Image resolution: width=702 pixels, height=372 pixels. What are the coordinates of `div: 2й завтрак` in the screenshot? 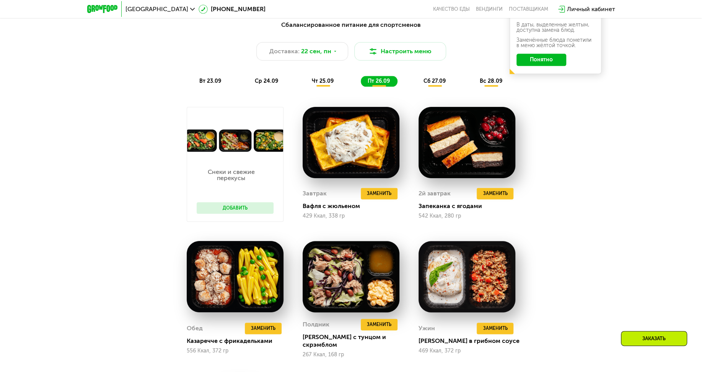 It's located at (435, 193).